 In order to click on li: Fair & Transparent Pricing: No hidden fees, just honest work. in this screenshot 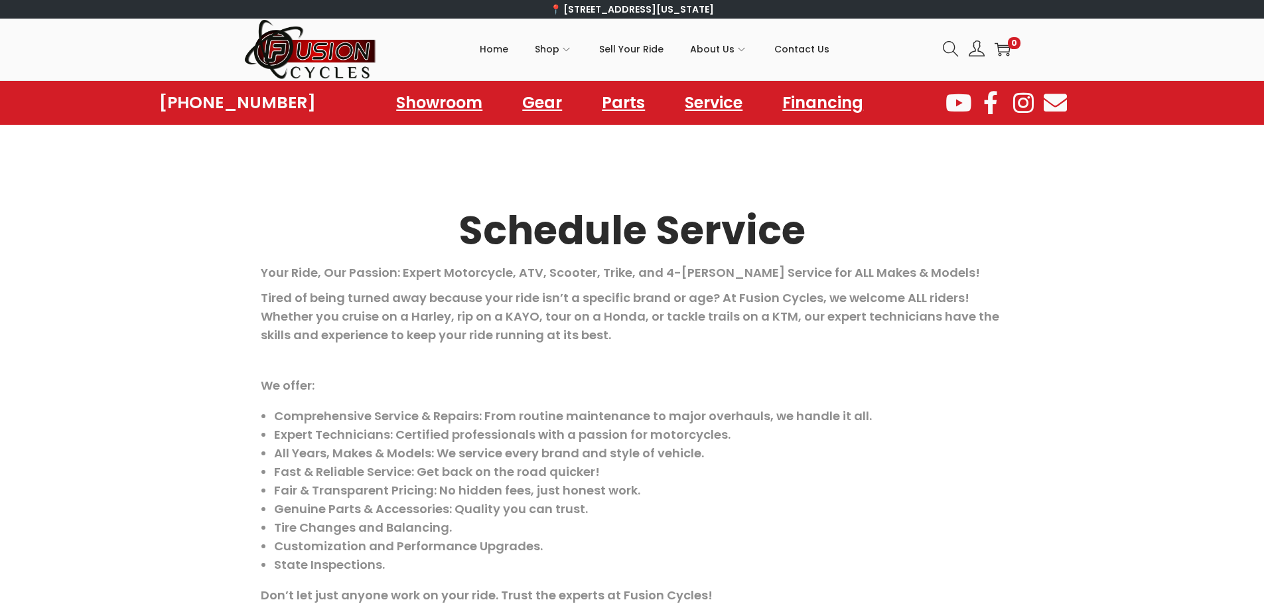, I will do `click(639, 490)`.